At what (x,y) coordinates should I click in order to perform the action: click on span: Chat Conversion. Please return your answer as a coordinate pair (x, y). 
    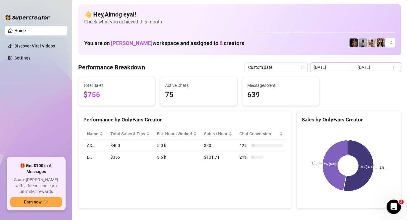
    Looking at the image, I should click on (259, 134).